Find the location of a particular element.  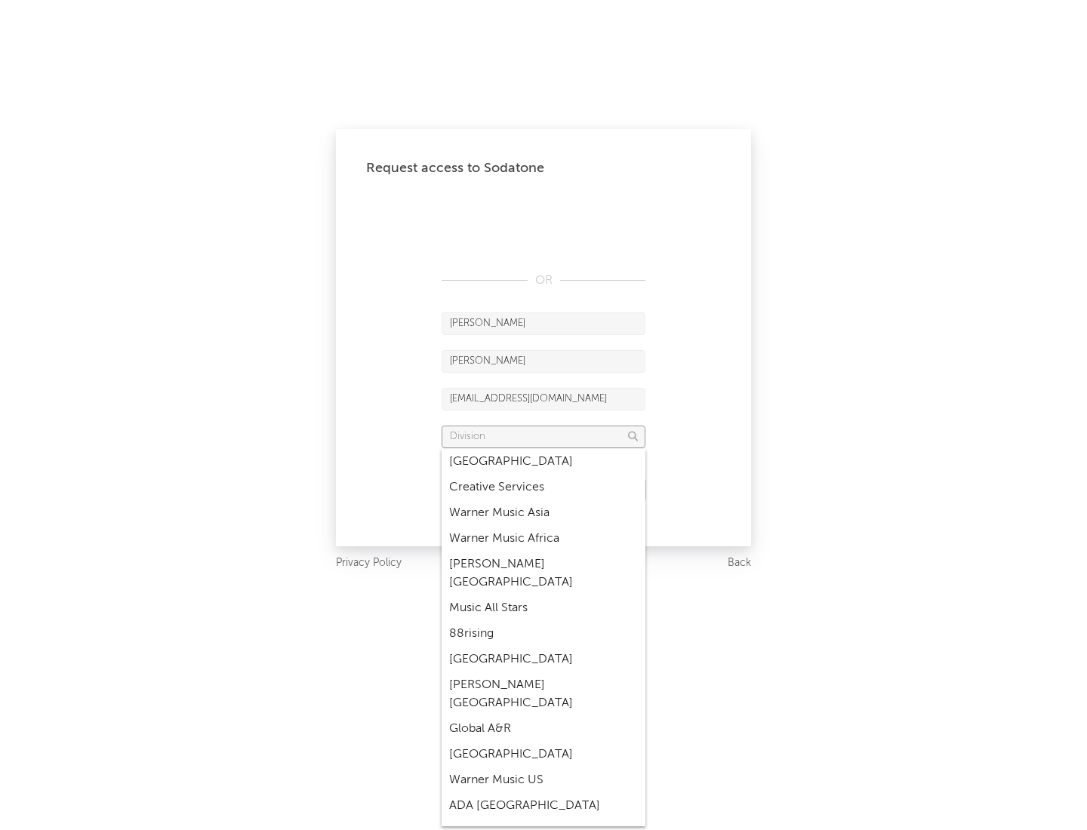

div: Warner Music Africa is located at coordinates (543, 539).